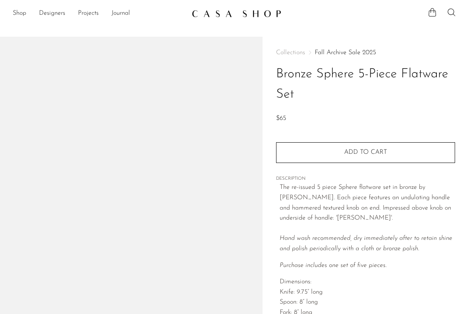 This screenshot has height=314, width=469. Describe the element at coordinates (52, 14) in the screenshot. I see `a: Designers` at that location.